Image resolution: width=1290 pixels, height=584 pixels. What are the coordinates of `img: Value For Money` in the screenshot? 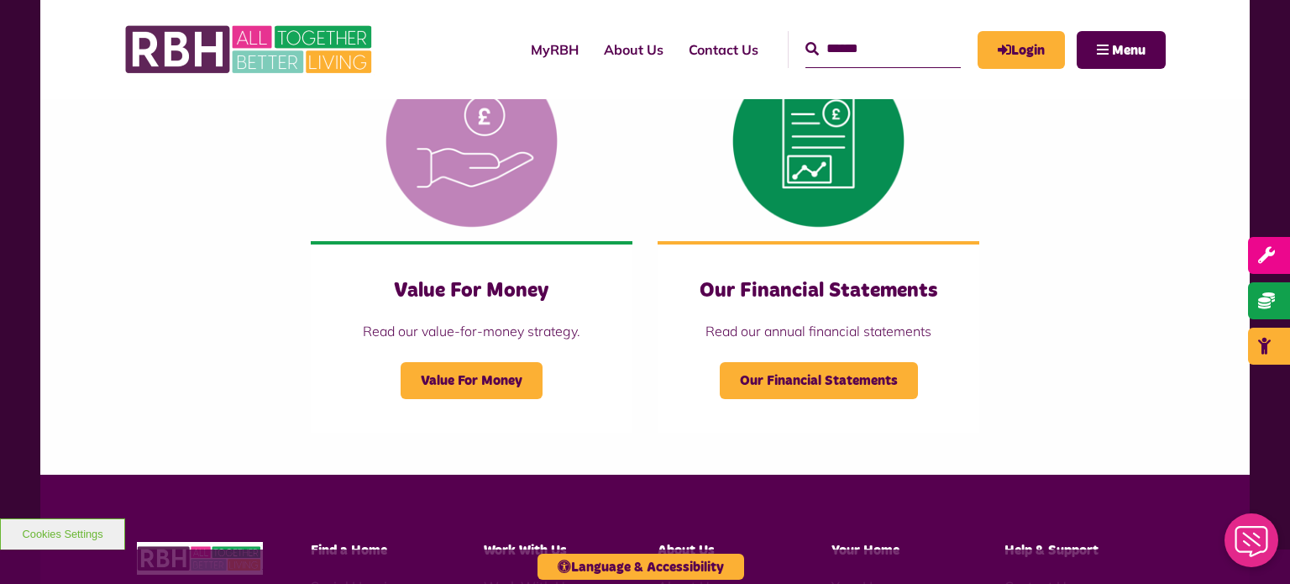 It's located at (471, 141).